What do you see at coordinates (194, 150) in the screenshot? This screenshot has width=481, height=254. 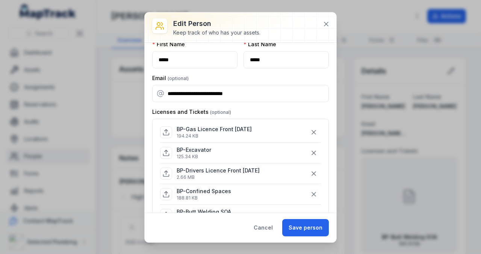 I see `p: BP-Excavator` at bounding box center [194, 150].